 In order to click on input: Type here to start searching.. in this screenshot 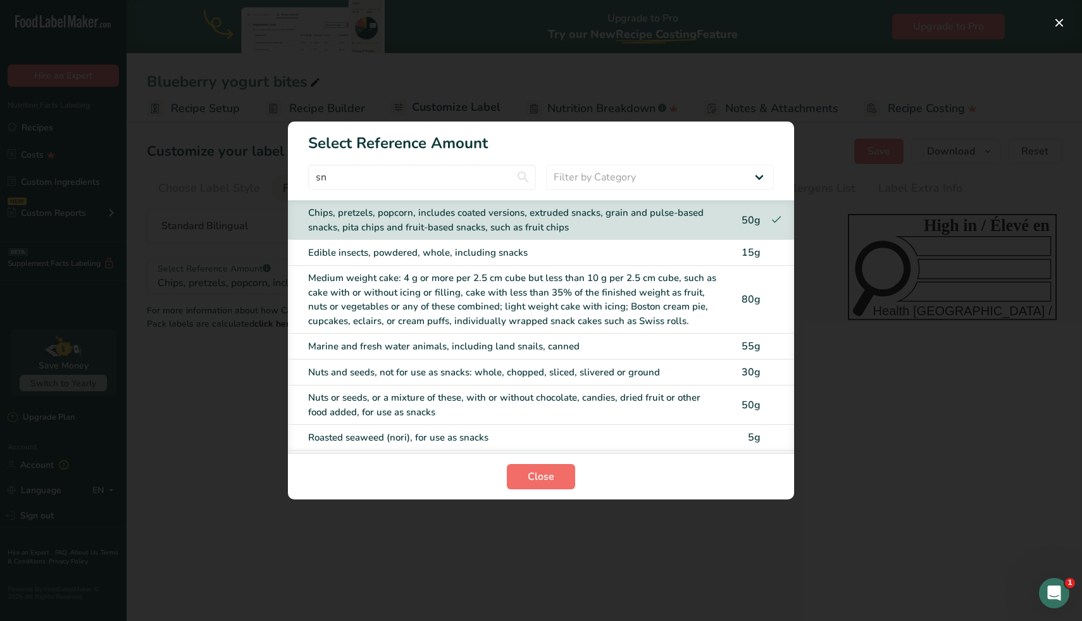, I will do `click(422, 177)`.